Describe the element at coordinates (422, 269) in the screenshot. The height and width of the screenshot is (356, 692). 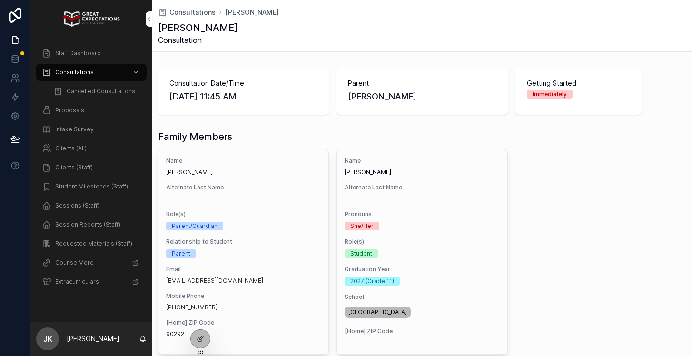
I see `span: Graduation Year` at that location.